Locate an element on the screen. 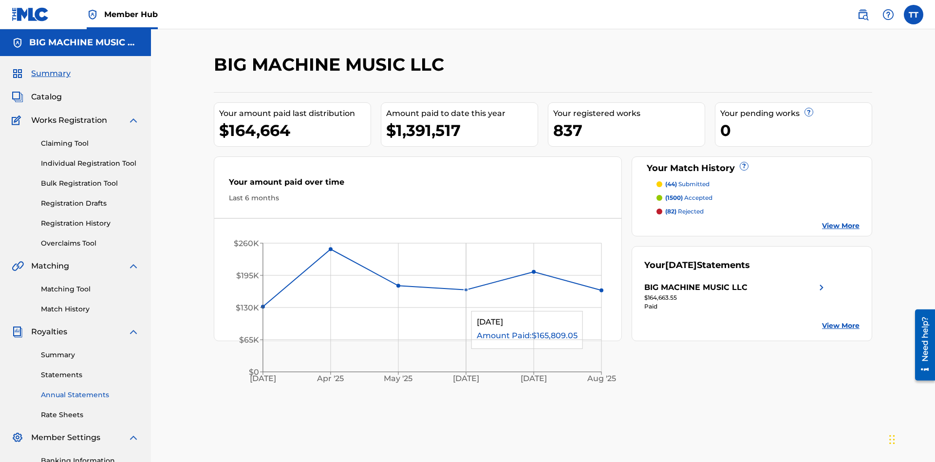 This screenshot has height=462, width=935. a: (44) submitted is located at coordinates (758, 184).